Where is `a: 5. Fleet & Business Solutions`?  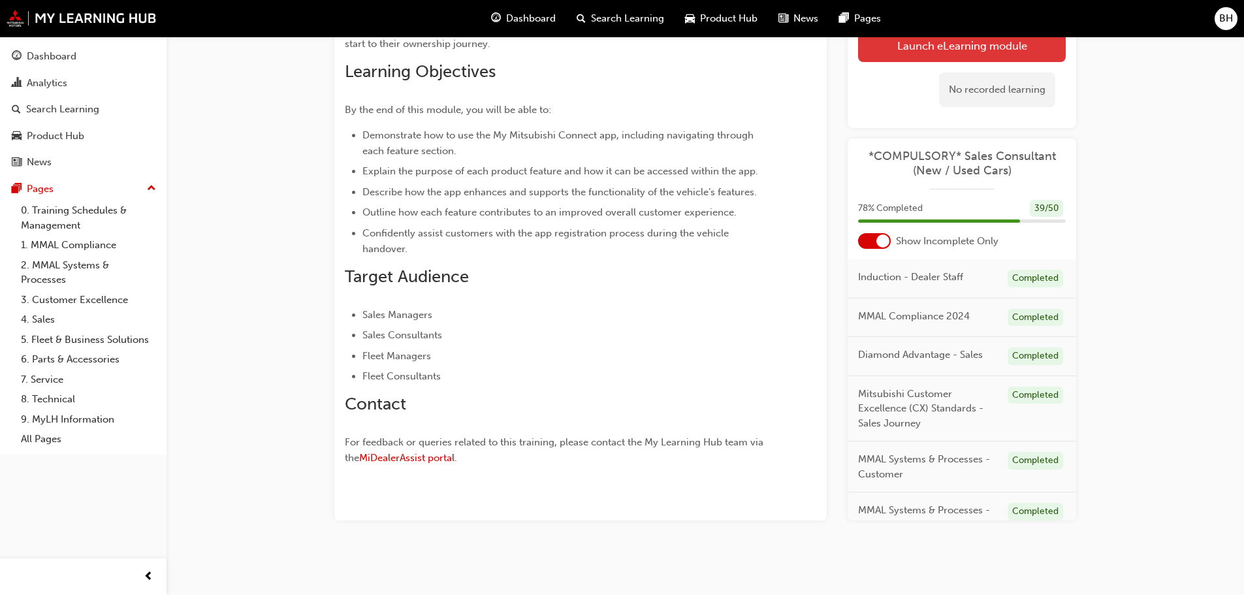 a: 5. Fleet & Business Solutions is located at coordinates (88, 340).